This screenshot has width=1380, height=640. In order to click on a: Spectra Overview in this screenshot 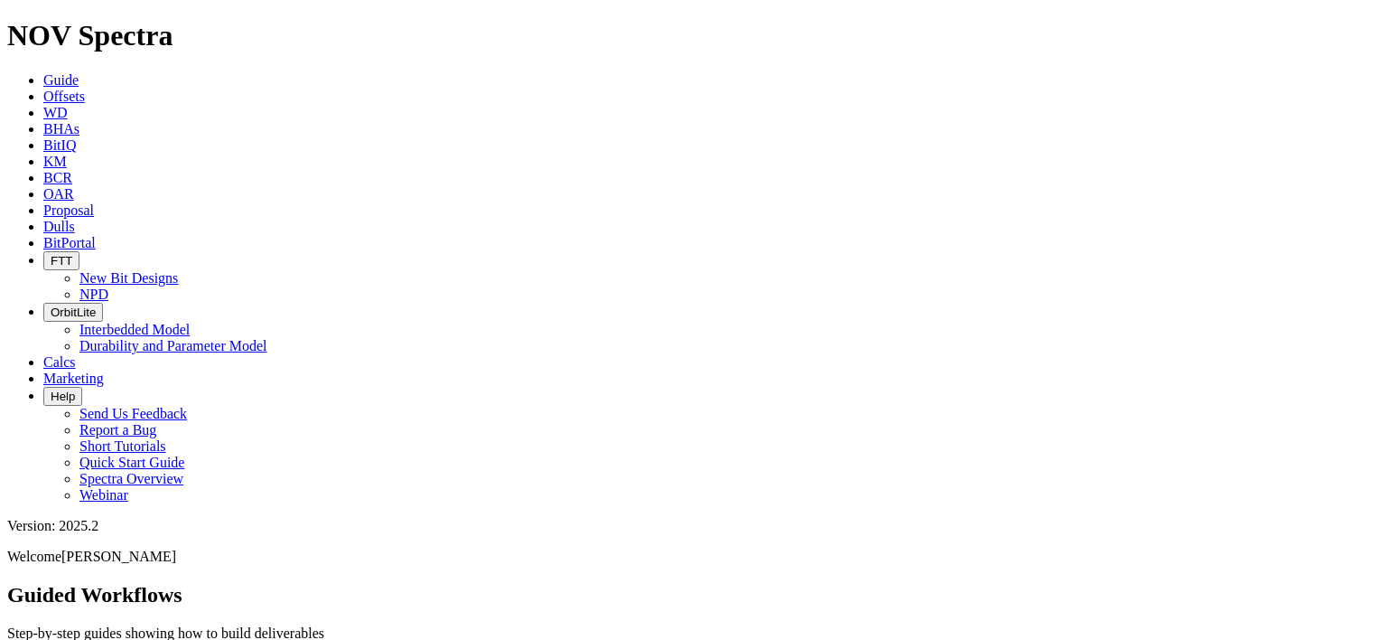, I will do `click(131, 478)`.